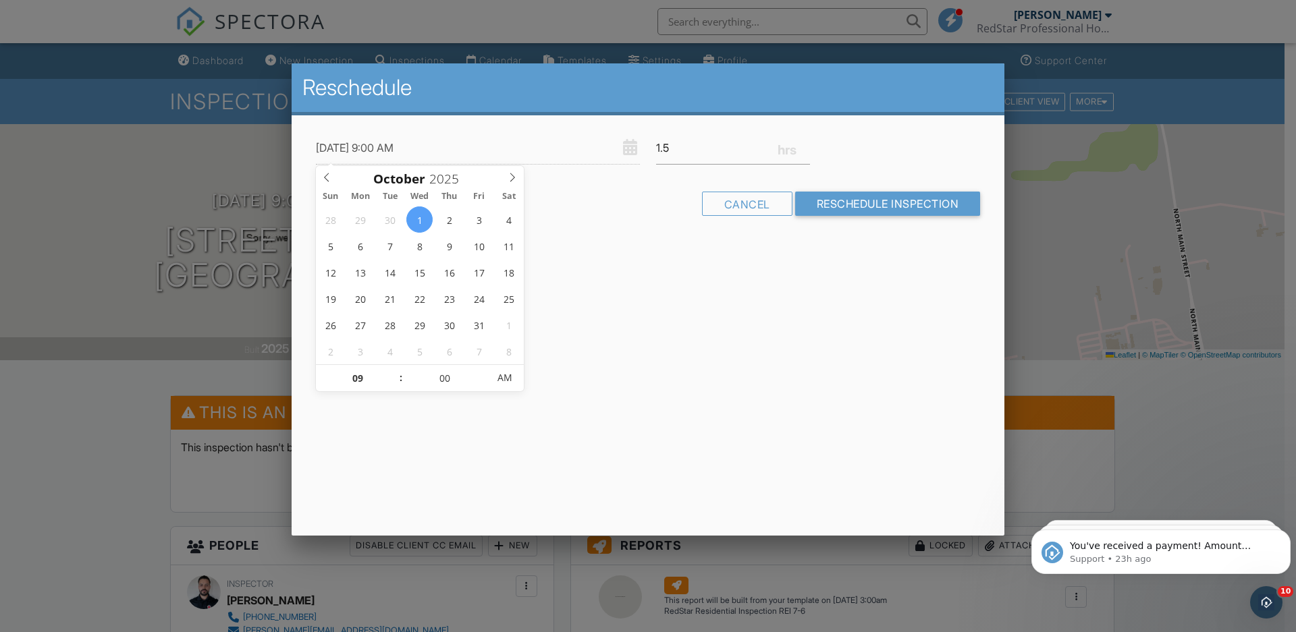  I want to click on div: Cancel, so click(747, 204).